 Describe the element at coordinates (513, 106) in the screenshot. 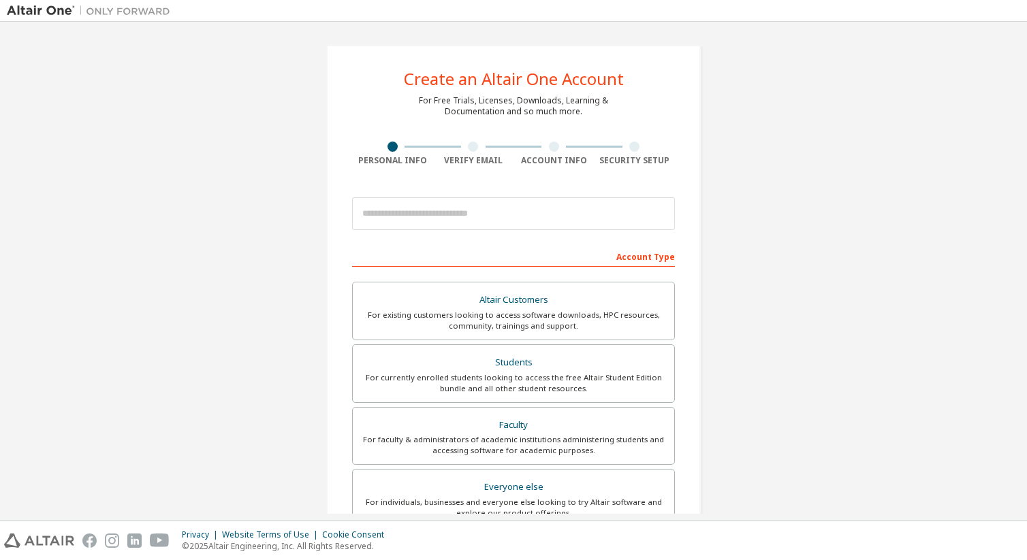

I see `div: For Free Trials, Licenses, Downloads, Learning & Documentation and so much more.` at that location.